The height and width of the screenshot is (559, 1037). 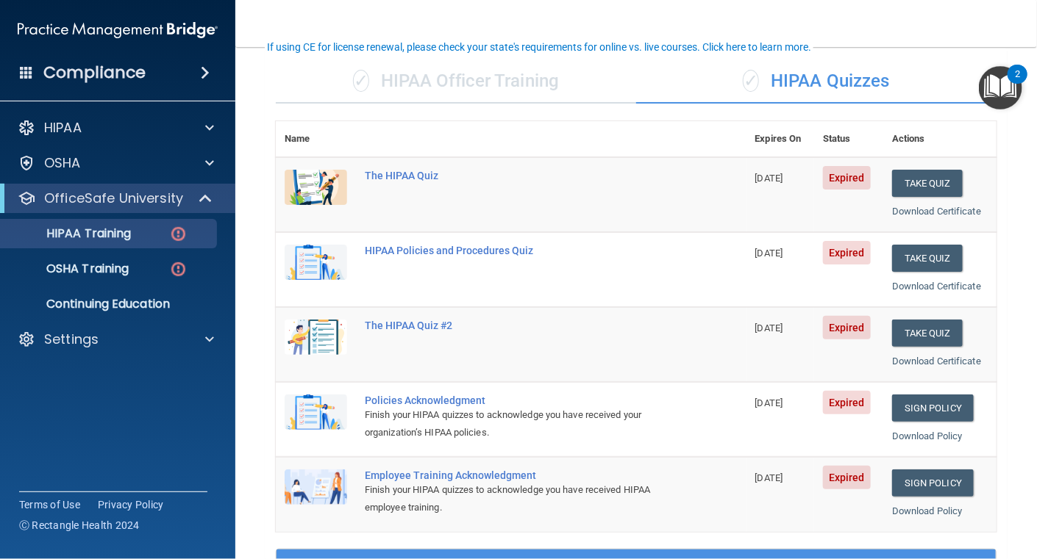 I want to click on button: If using CE for license renewal, please check your state's requirements for online vs. live cours..., so click(x=539, y=47).